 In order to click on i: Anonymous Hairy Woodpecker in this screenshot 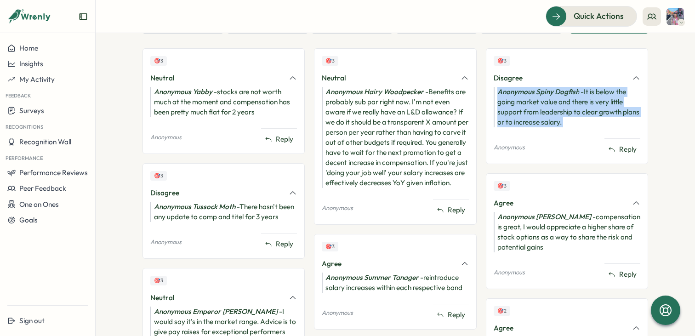, I will do `click(375, 92)`.